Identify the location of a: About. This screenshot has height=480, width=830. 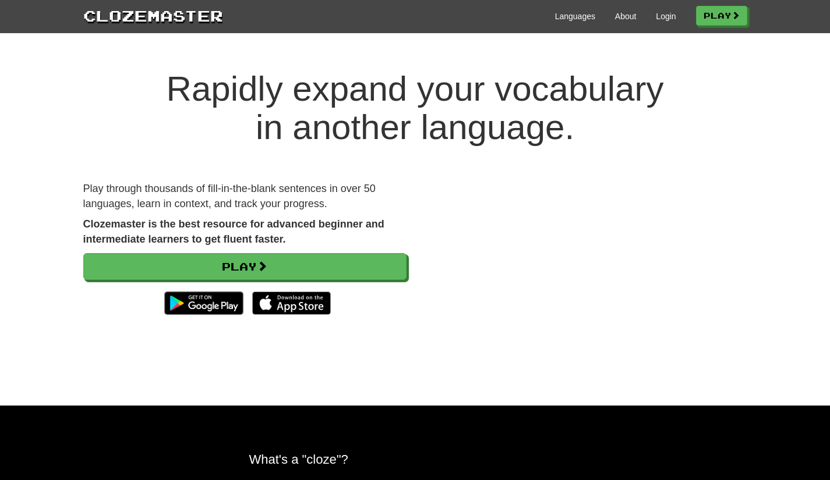
(625, 16).